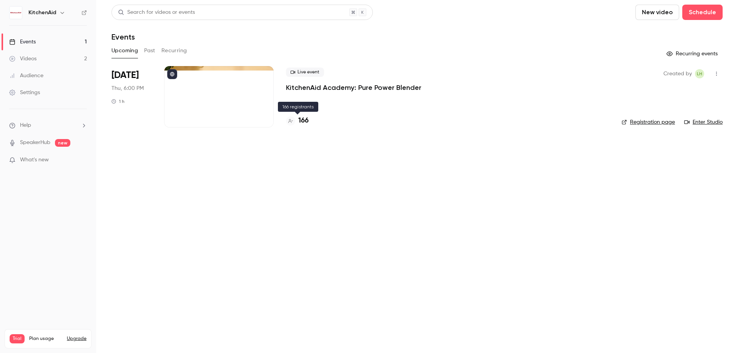 Image resolution: width=738 pixels, height=353 pixels. I want to click on button: Recurring events, so click(692, 54).